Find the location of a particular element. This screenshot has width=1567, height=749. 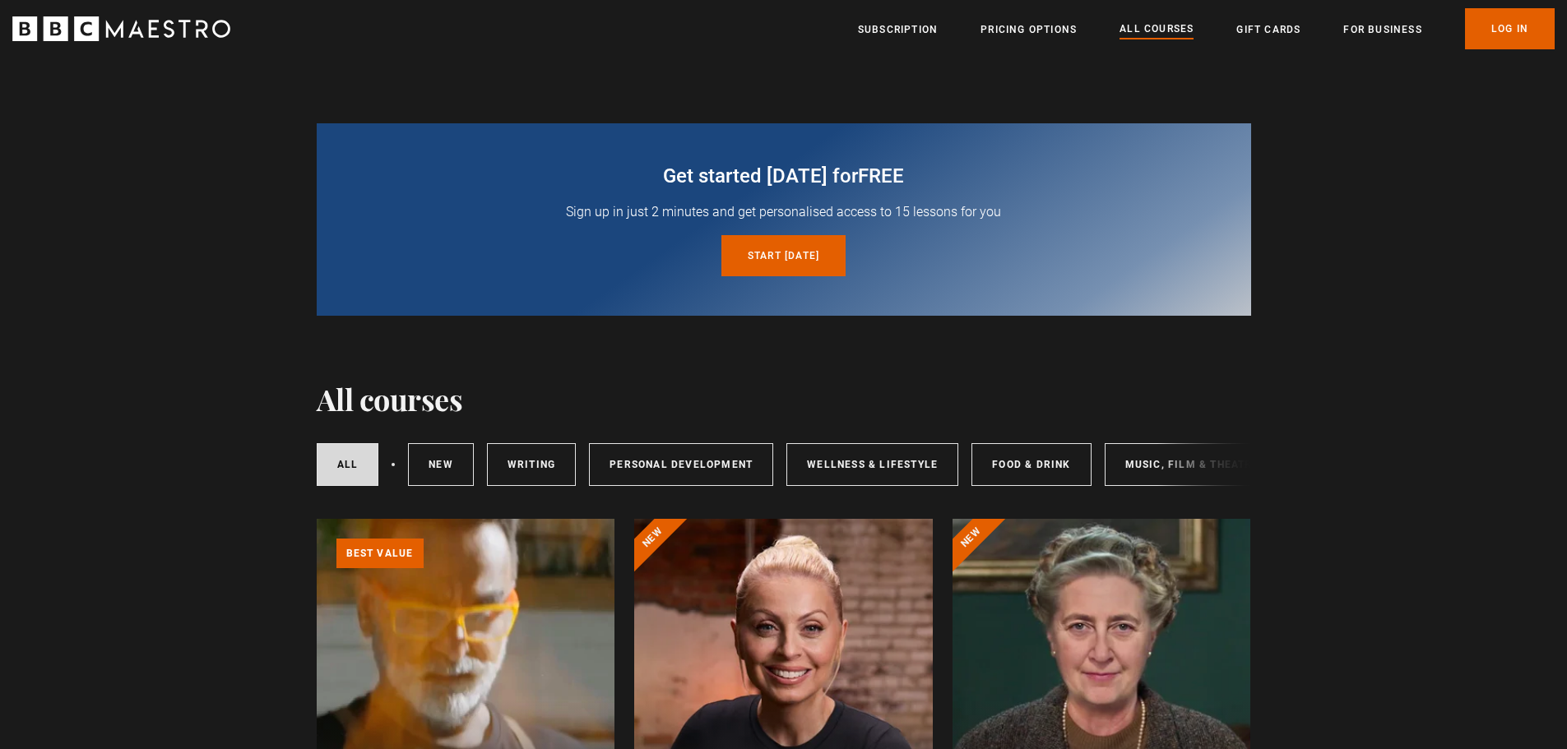

p: Best value is located at coordinates (380, 554).